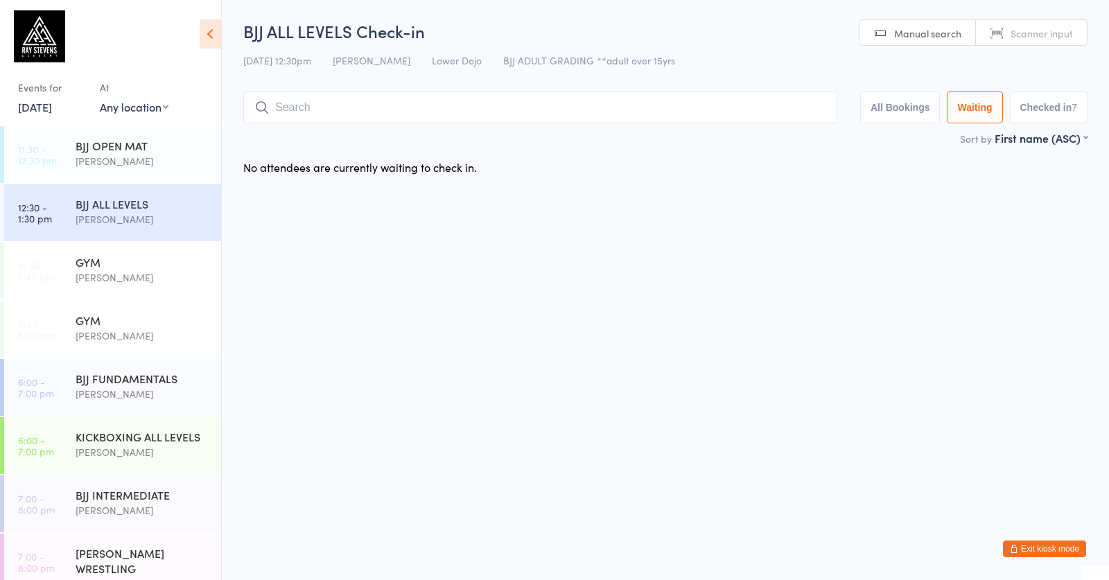  I want to click on div: KICKBOXING ALL LEVELS, so click(142, 437).